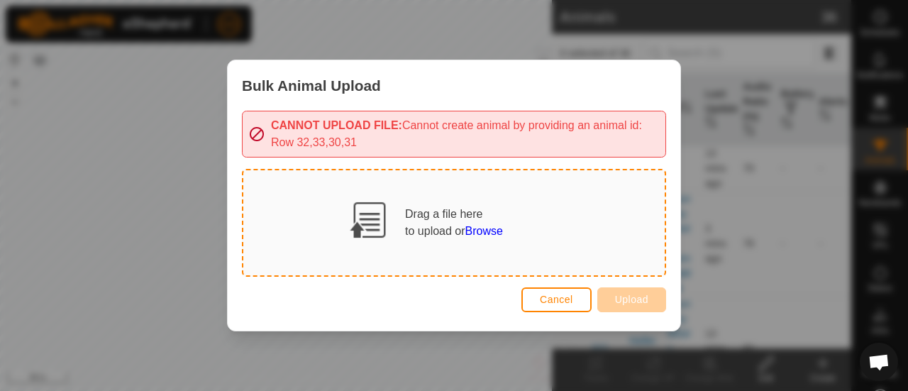 This screenshot has height=391, width=908. I want to click on span: Cancel, so click(556, 299).